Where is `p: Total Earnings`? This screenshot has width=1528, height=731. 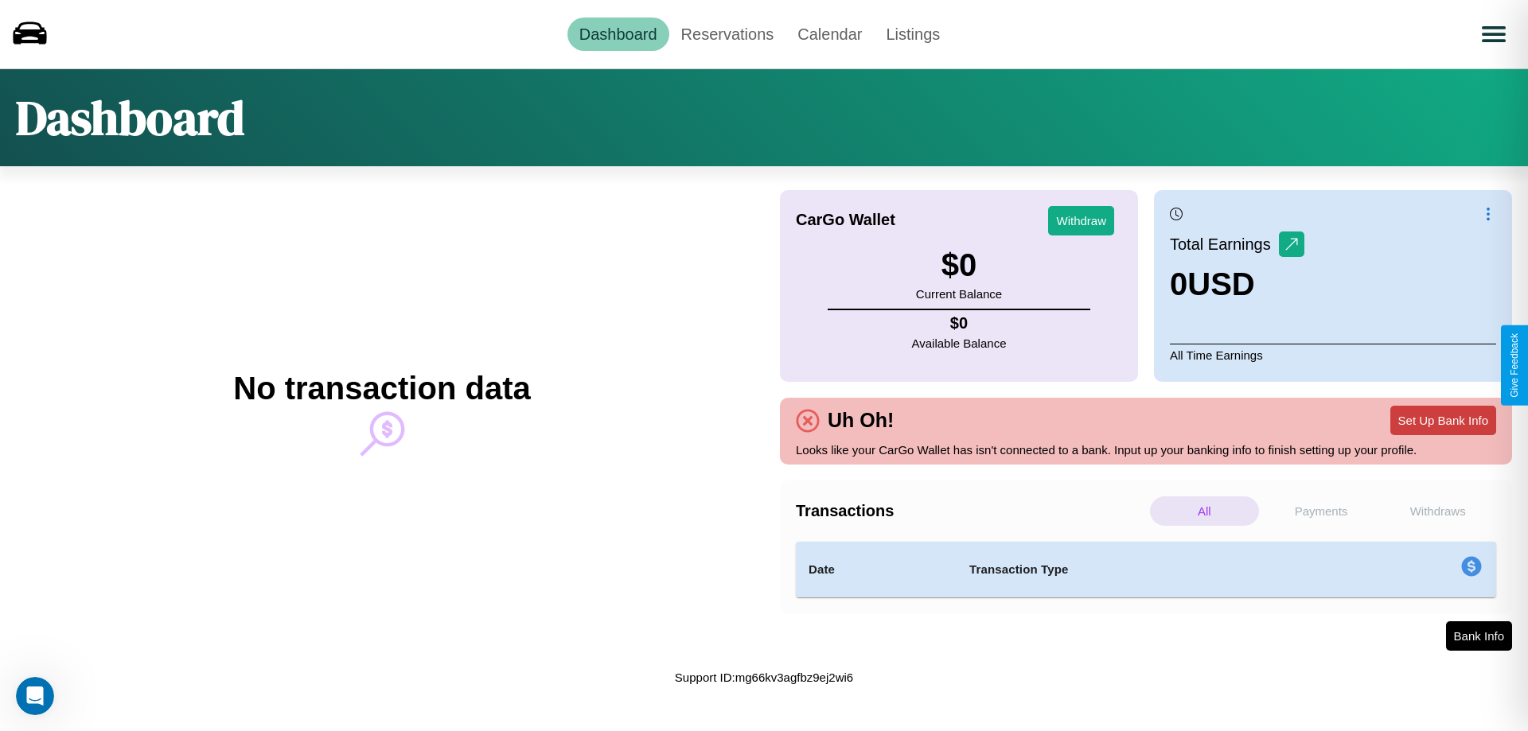 p: Total Earnings is located at coordinates (1224, 244).